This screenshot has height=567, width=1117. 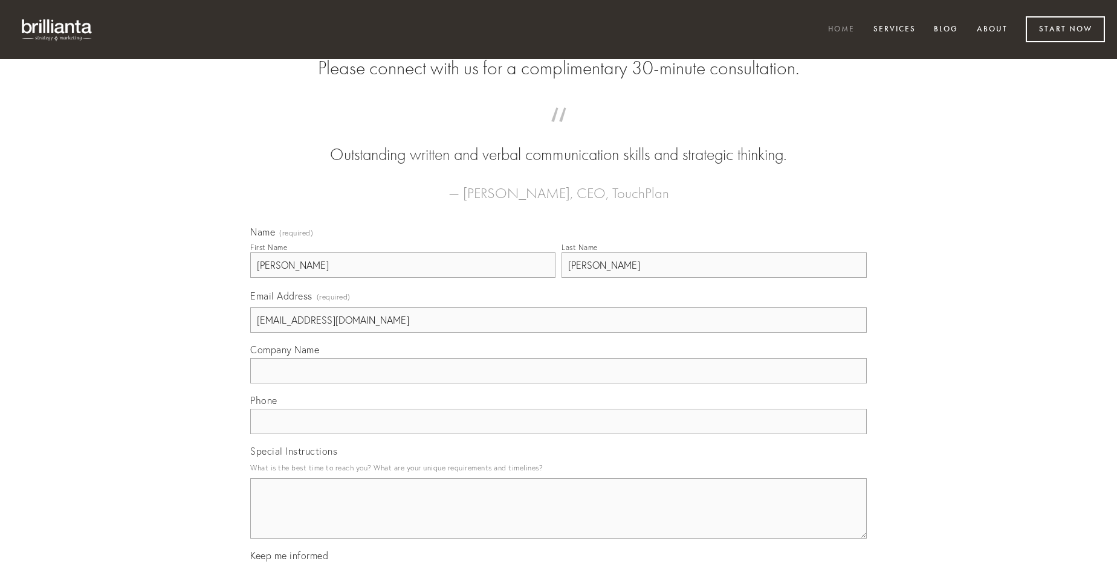 What do you see at coordinates (285, 350) in the screenshot?
I see `span: Company Name` at bounding box center [285, 350].